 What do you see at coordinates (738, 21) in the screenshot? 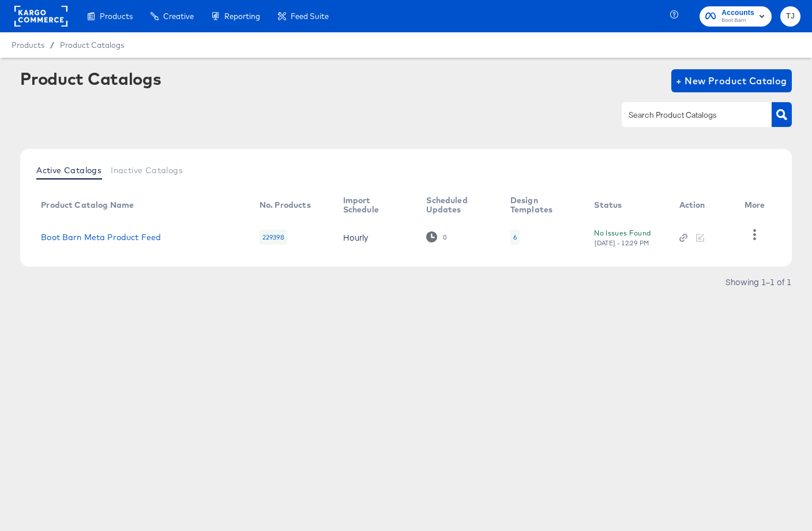
I see `span: Boot Barn` at bounding box center [738, 21].